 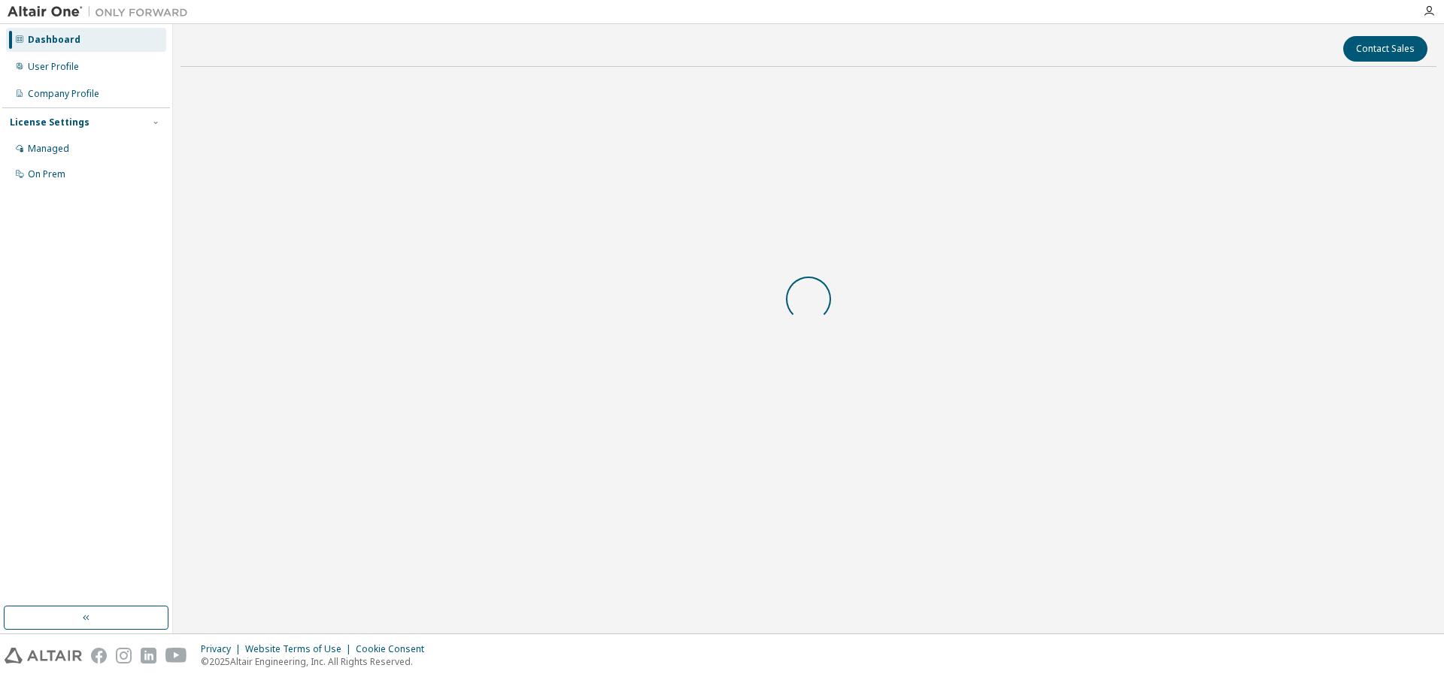 I want to click on img: youtube.svg, so click(x=176, y=656).